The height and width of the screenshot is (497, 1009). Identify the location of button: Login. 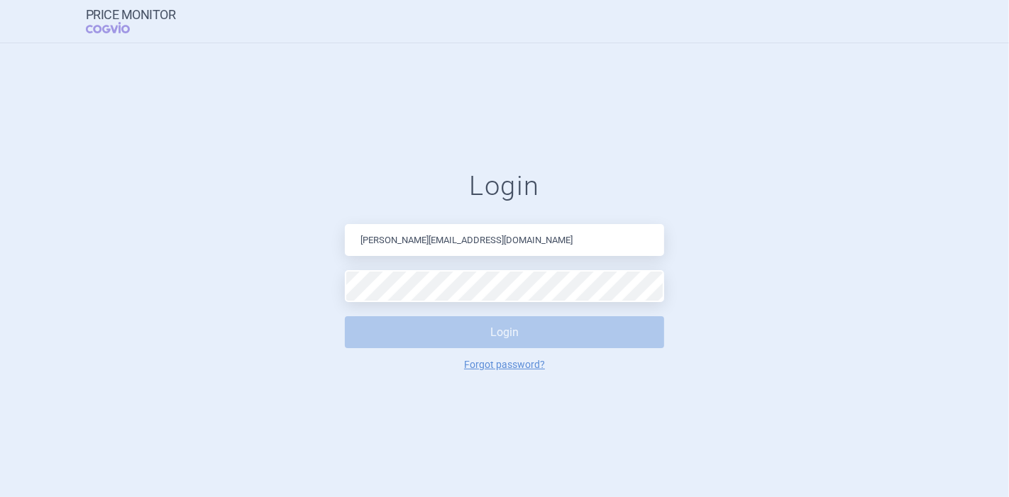
(504, 332).